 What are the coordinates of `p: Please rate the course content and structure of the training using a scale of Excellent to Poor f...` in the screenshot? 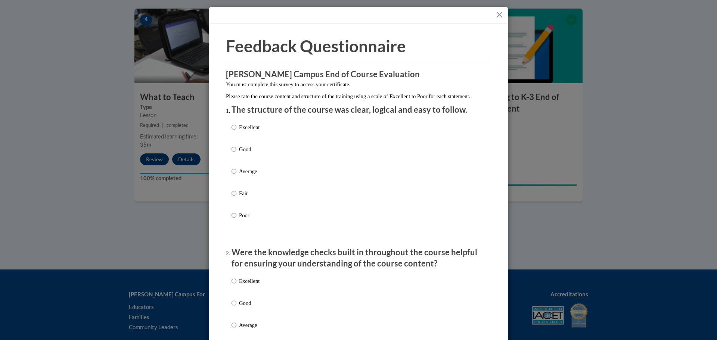 It's located at (358, 96).